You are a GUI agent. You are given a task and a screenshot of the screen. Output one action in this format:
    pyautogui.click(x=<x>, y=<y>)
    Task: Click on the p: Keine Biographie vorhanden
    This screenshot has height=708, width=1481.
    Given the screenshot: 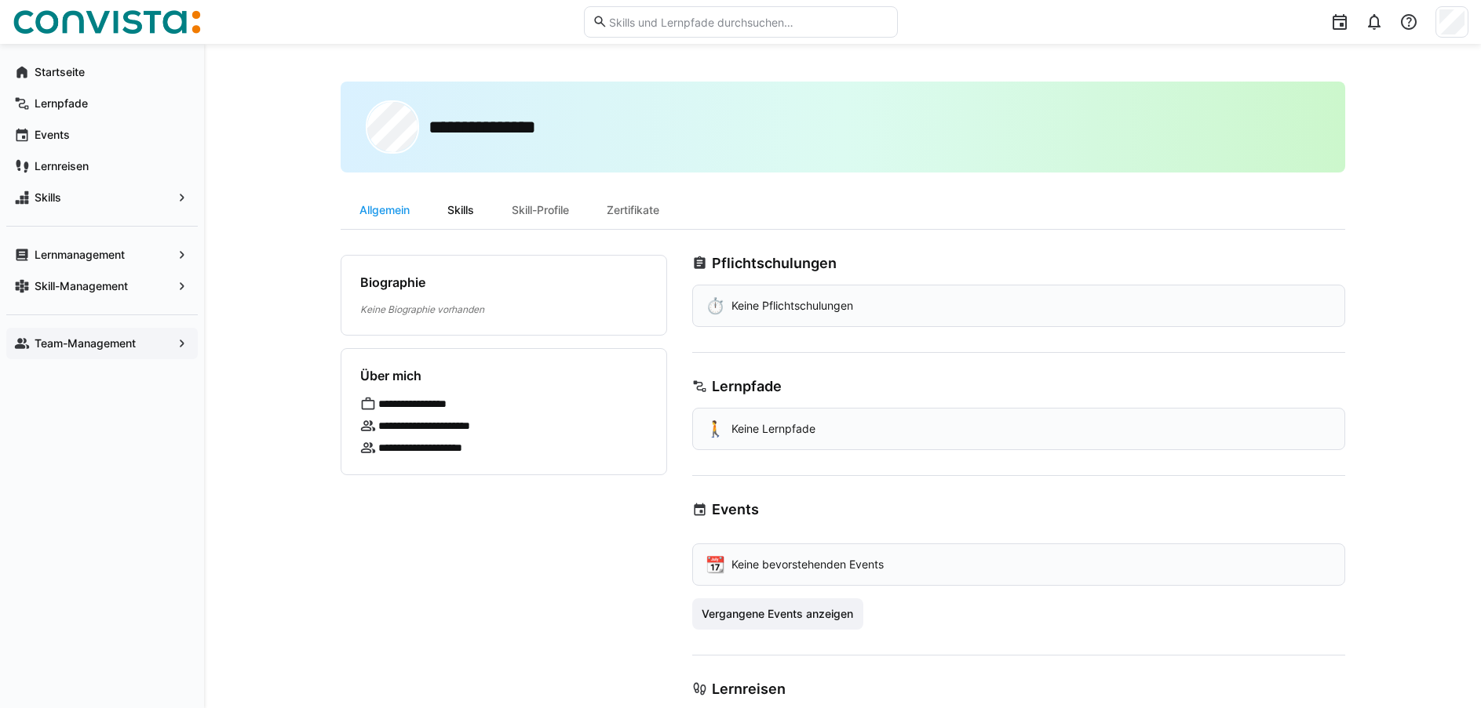 What is the action you would take?
    pyautogui.click(x=504, y=309)
    